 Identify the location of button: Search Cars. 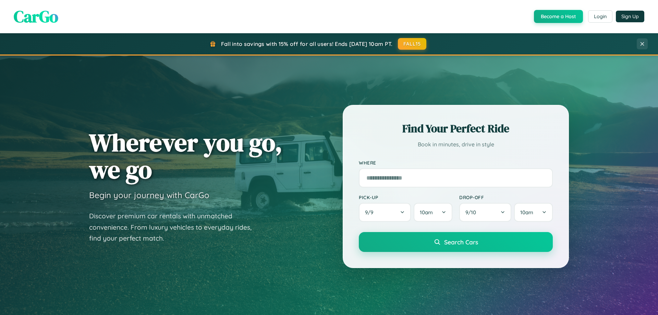
(456, 242).